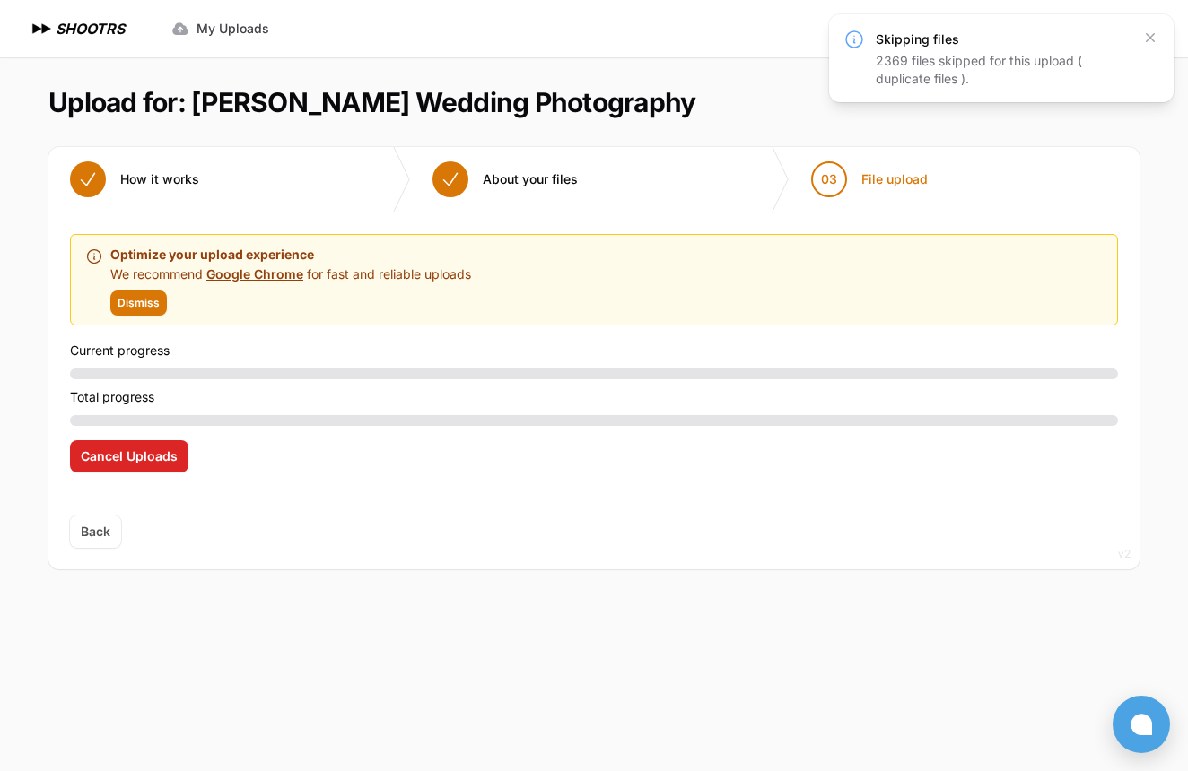 This screenshot has height=771, width=1188. What do you see at coordinates (138, 303) in the screenshot?
I see `span: Dismiss` at bounding box center [138, 303].